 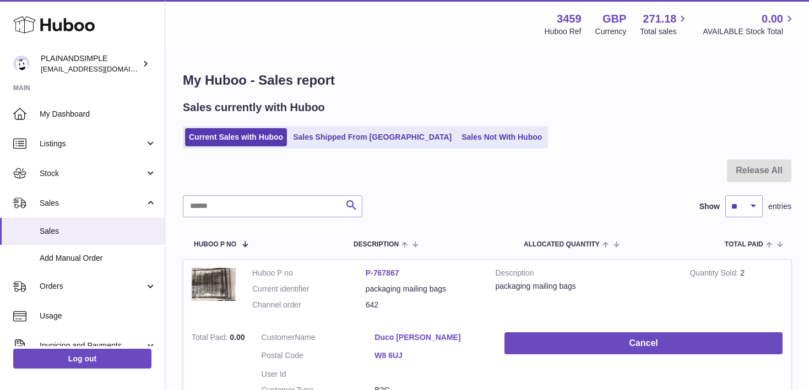 I want to click on label: Show, so click(x=709, y=207).